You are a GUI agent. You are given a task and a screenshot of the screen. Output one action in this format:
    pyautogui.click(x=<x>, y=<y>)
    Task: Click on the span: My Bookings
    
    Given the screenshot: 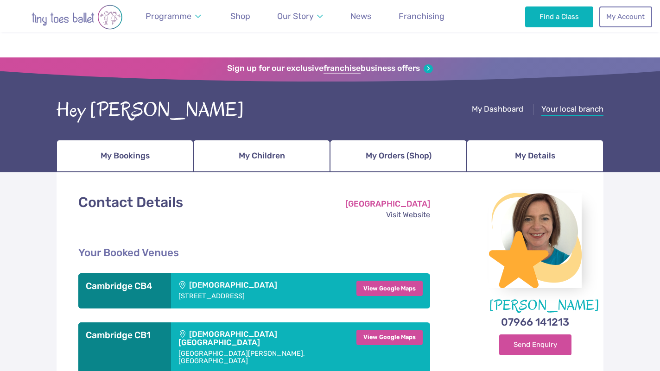 What is the action you would take?
    pyautogui.click(x=125, y=156)
    